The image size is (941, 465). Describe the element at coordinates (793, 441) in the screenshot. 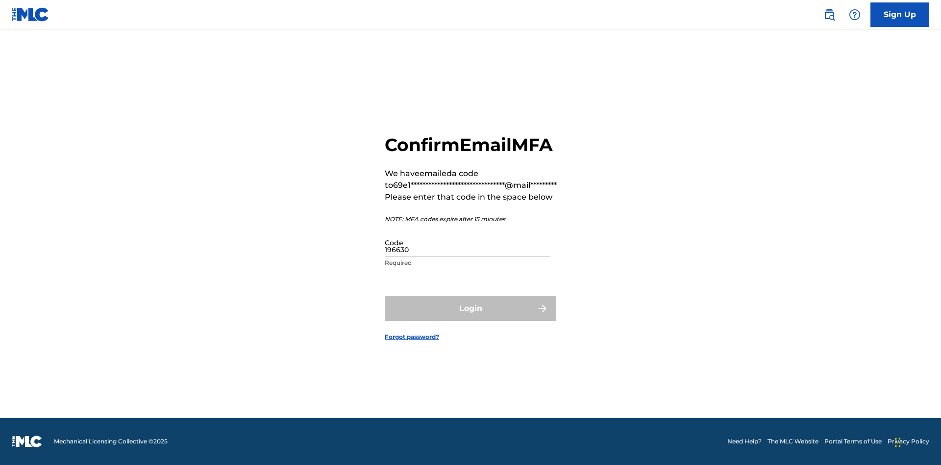

I see `a: The MLC Website` at that location.